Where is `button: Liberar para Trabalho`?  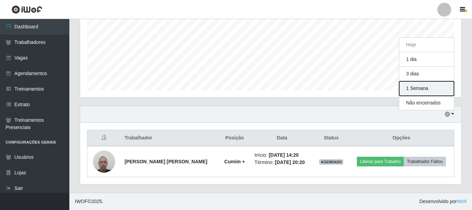 button: Liberar para Trabalho is located at coordinates (380, 162).